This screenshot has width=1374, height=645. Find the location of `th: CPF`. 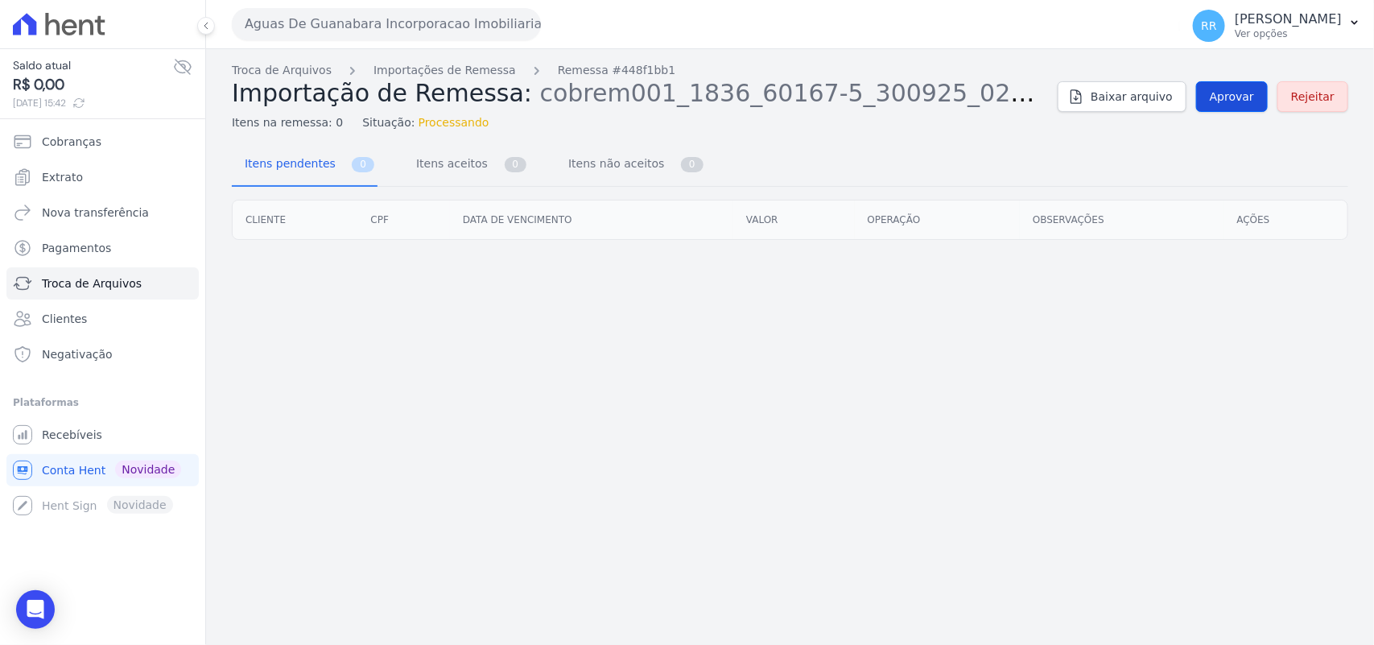

th: CPF is located at coordinates (403, 220).